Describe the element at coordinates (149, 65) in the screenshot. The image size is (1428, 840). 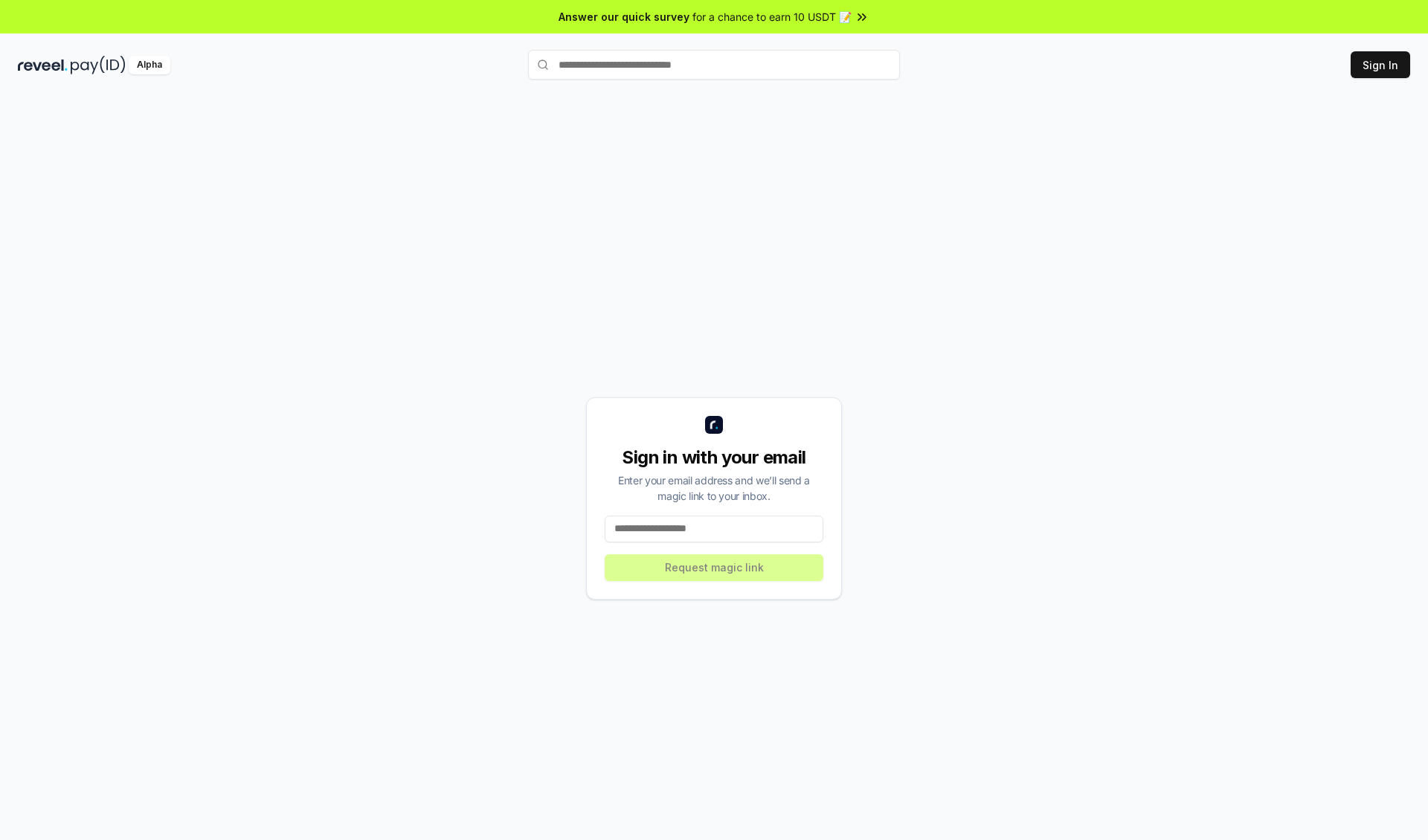
I see `div: Alpha` at that location.